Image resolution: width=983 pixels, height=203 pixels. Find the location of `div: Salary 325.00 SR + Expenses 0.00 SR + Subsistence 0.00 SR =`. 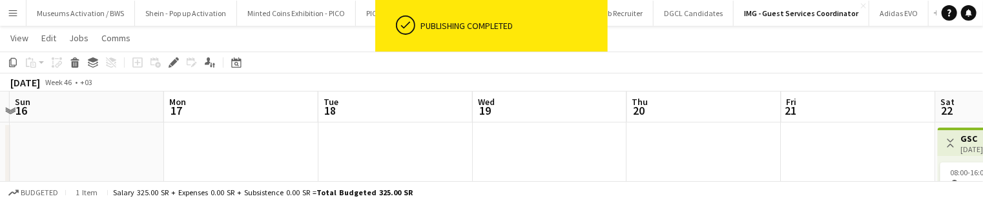

div: Salary 325.00 SR + Expenses 0.00 SR + Subsistence 0.00 SR = is located at coordinates (263, 193).